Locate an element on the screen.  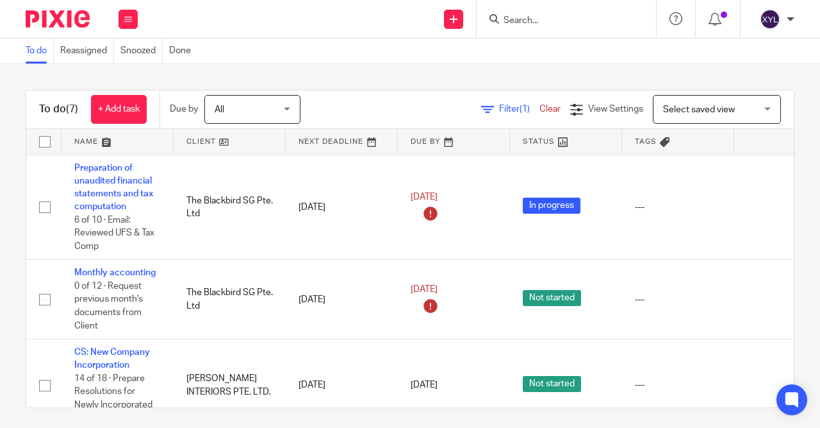
h1: To do is located at coordinates (58, 109).